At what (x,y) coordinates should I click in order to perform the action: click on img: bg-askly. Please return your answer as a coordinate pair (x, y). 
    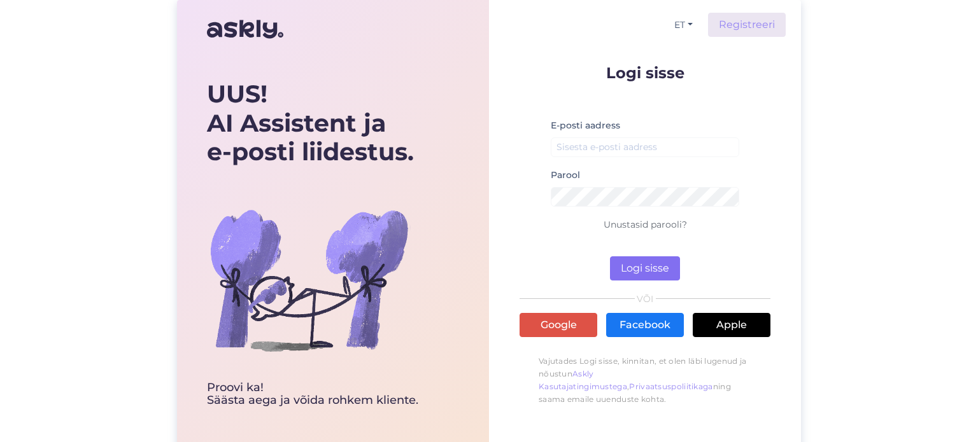
    Looking at the image, I should click on (309, 280).